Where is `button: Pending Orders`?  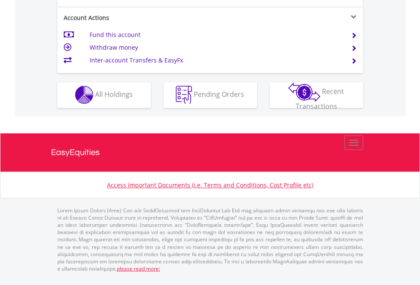 button: Pending Orders is located at coordinates (210, 95).